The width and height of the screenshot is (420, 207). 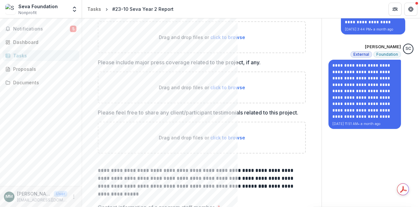 I want to click on a: Dashboard, so click(x=41, y=42).